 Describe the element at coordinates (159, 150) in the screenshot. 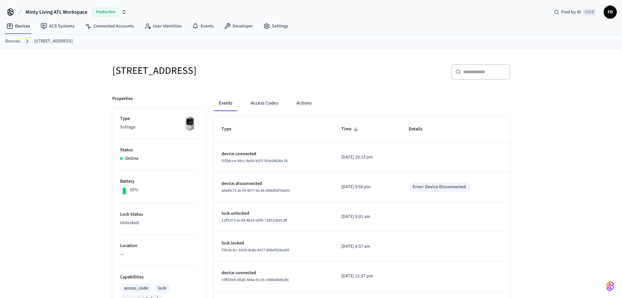

I see `p: Status` at that location.